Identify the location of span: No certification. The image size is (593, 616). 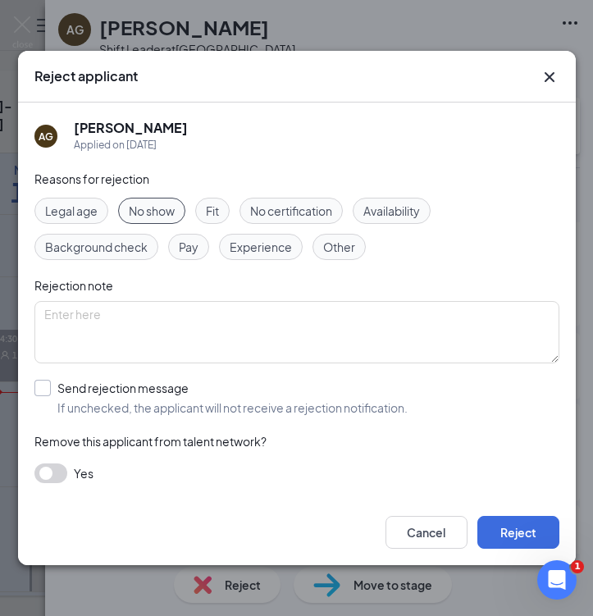
(291, 211).